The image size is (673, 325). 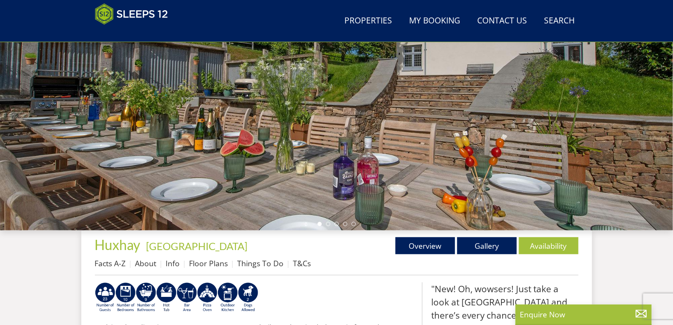 What do you see at coordinates (117, 244) in the screenshot?
I see `span: Huxhay` at bounding box center [117, 244].